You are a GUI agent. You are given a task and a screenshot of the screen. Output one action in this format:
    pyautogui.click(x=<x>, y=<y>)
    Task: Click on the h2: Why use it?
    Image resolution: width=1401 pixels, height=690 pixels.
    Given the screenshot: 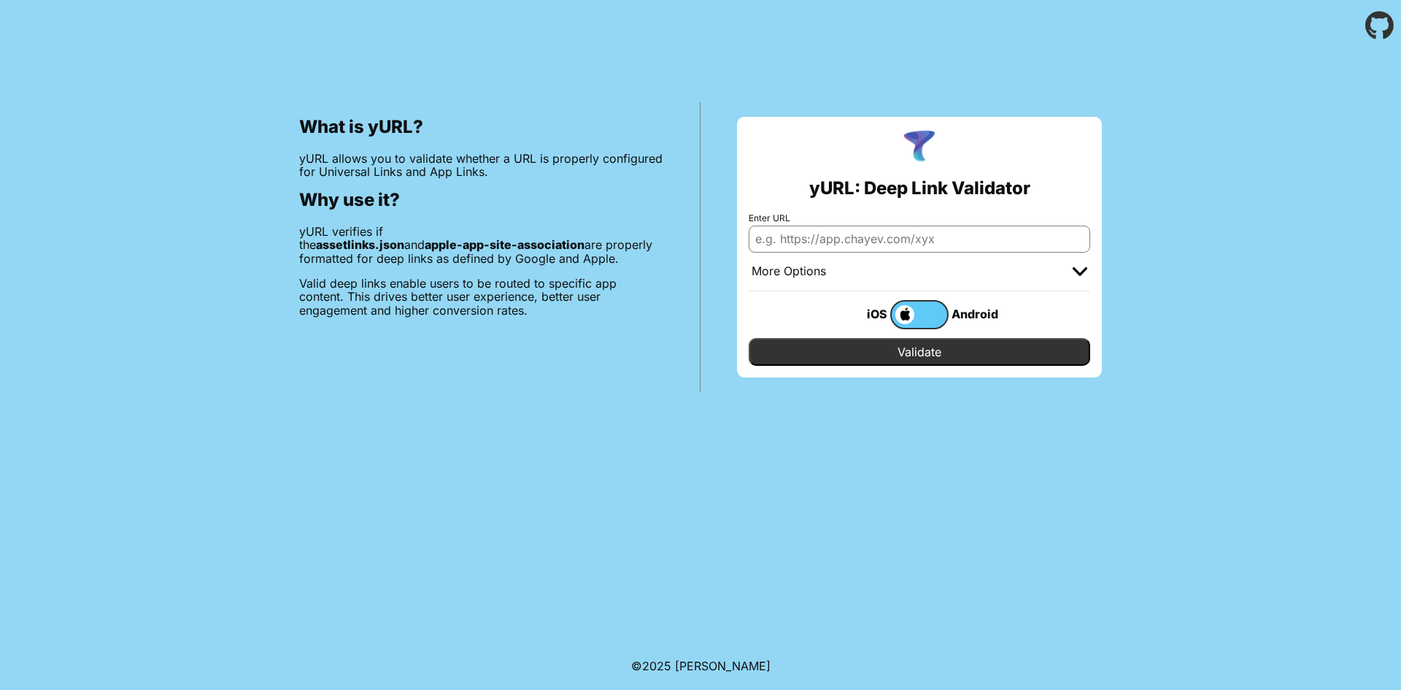 What is the action you would take?
    pyautogui.click(x=481, y=200)
    